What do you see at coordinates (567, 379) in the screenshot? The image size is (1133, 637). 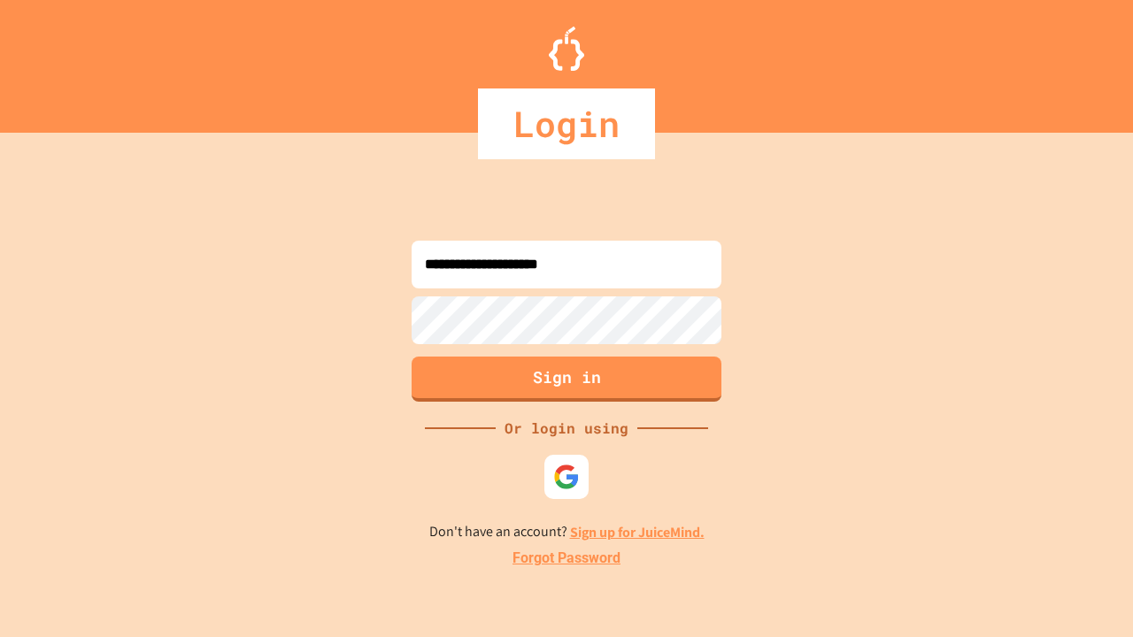 I see `button: Sign in` at bounding box center [567, 379].